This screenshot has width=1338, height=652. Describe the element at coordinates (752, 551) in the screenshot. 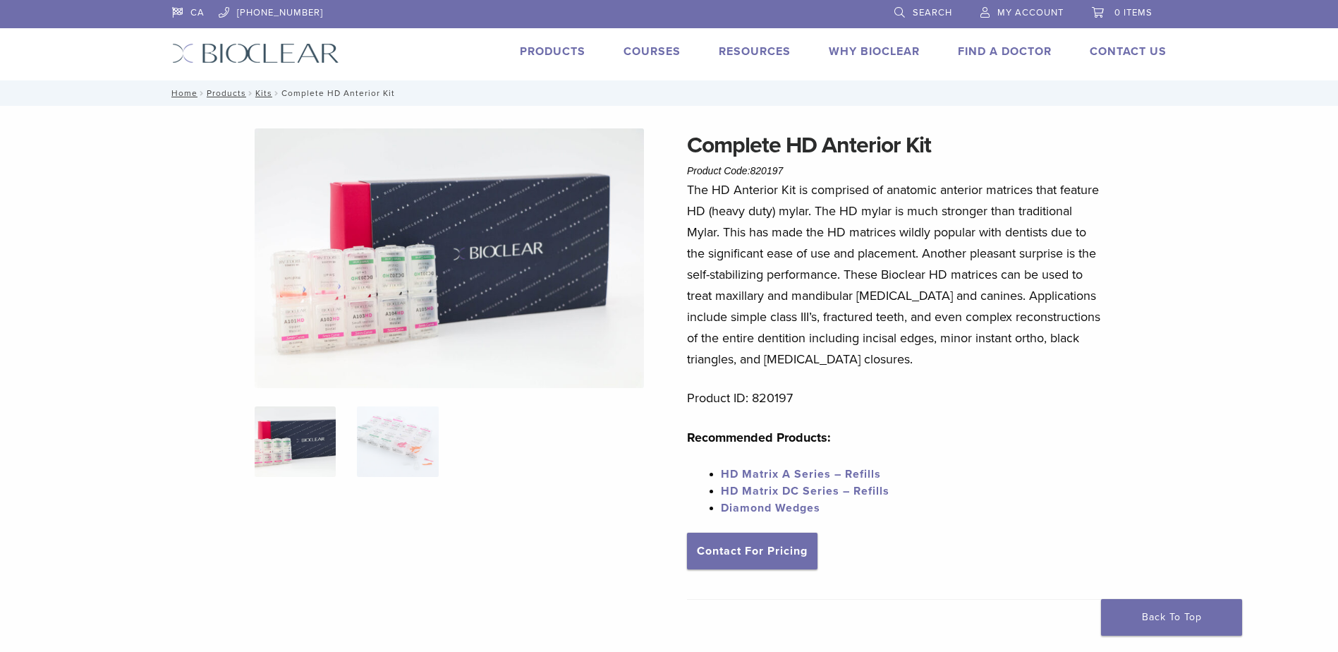

I see `a: Contact For Pricing` at that location.